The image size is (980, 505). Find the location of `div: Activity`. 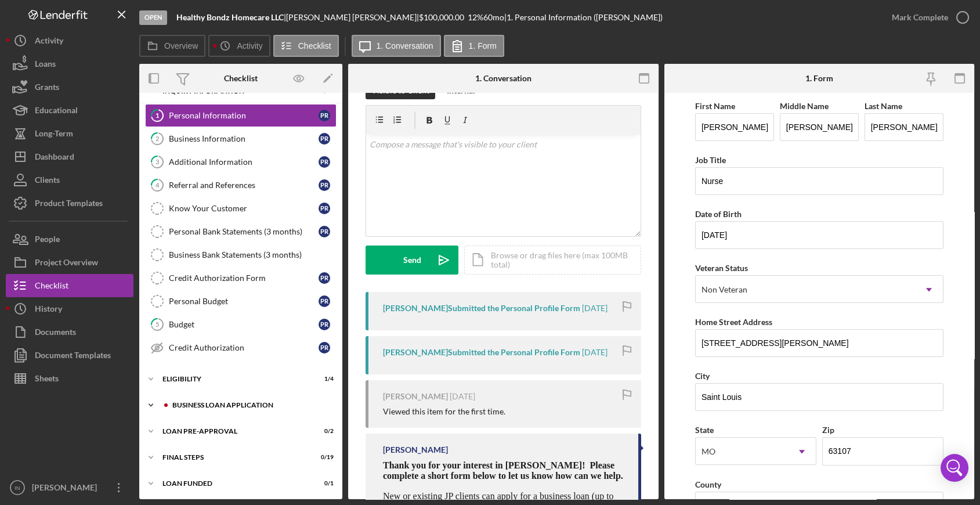

div: Activity is located at coordinates (49, 42).